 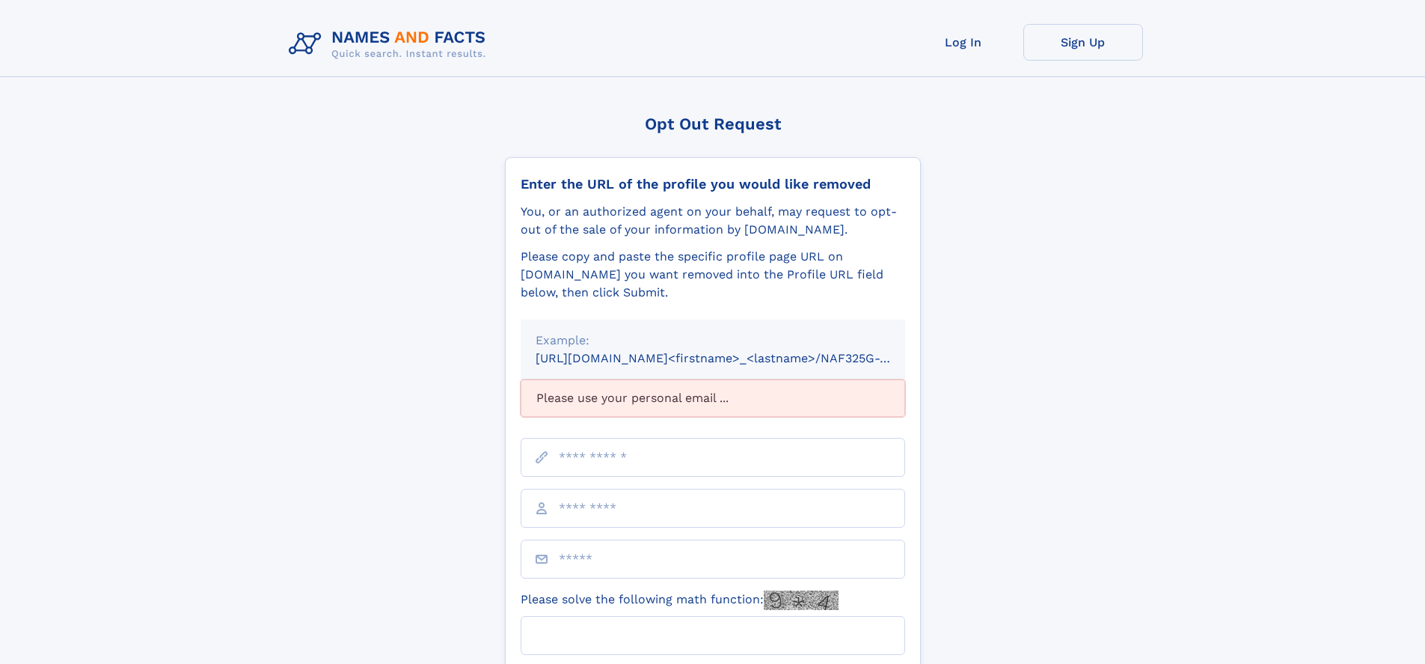 I want to click on div: You, or an authorized agent on your behalf, may request to opt-out of the sale of your informatio..., so click(x=713, y=221).